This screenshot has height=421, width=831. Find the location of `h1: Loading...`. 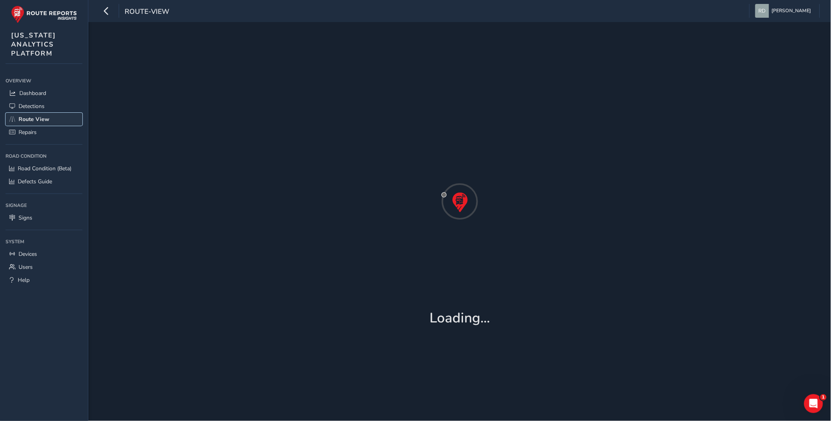

h1: Loading... is located at coordinates (460, 318).